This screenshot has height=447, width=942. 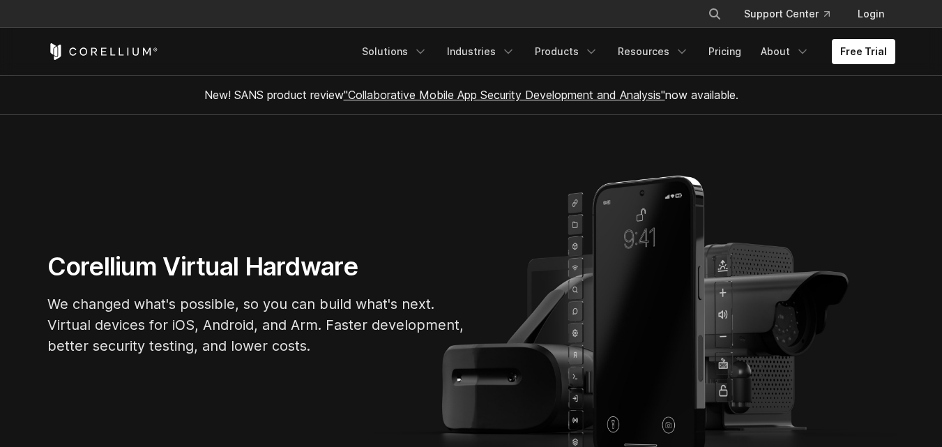 What do you see at coordinates (786, 14) in the screenshot?
I see `a: Support Center` at bounding box center [786, 14].